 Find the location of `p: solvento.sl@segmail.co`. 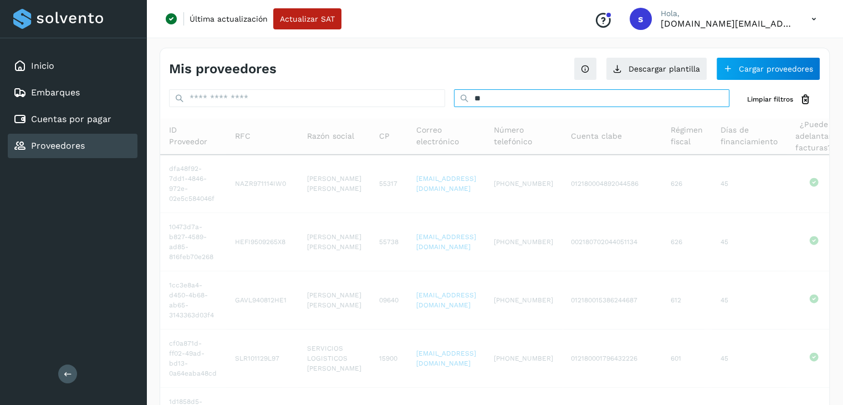

p: solvento.sl@segmail.co is located at coordinates (728, 23).